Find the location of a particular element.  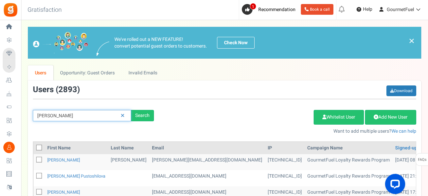

span: GourmetFuel is located at coordinates (400, 9).